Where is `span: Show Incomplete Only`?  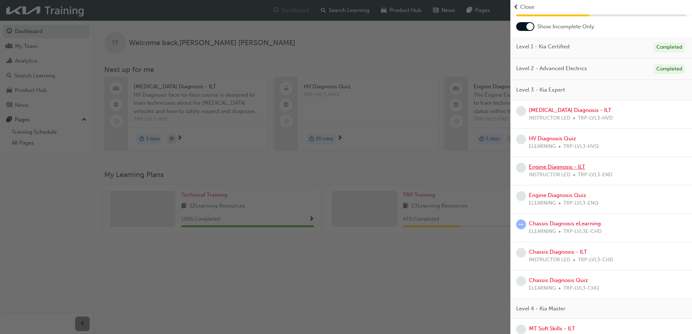 span: Show Incomplete Only is located at coordinates (566, 27).